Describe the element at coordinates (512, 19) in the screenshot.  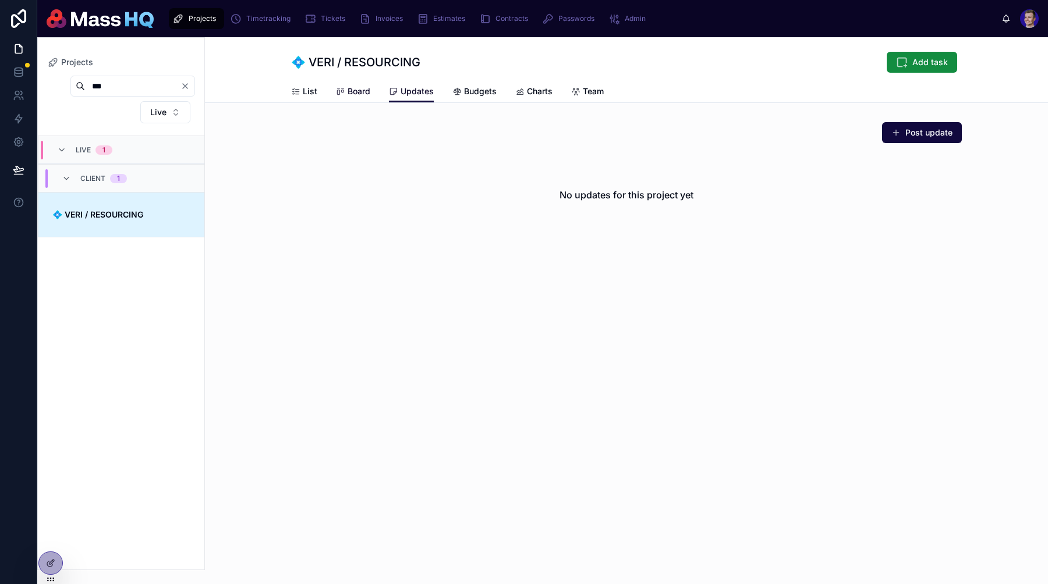
I see `span: Contracts` at that location.